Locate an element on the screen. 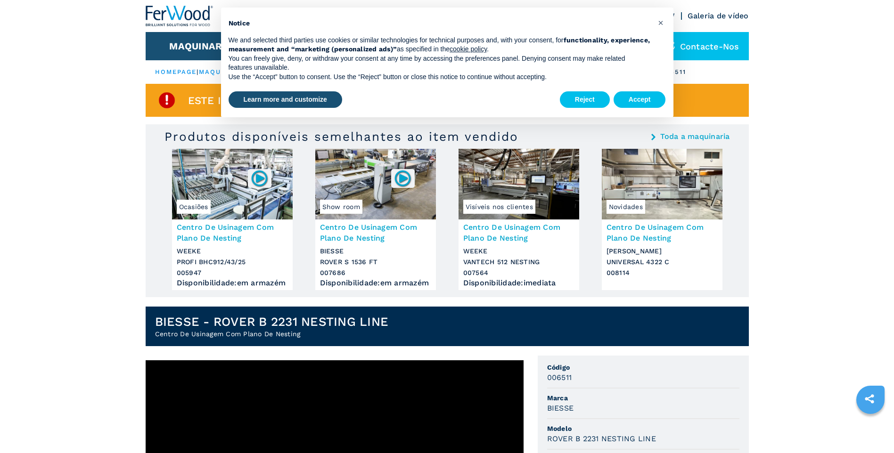 This screenshot has width=894, height=453. a: Centro De Usinagem Com Plano De Nesting WEEKE PROFI BHC912/43/25Ocasiões005947Centro De Usinagem ... is located at coordinates (232, 220).